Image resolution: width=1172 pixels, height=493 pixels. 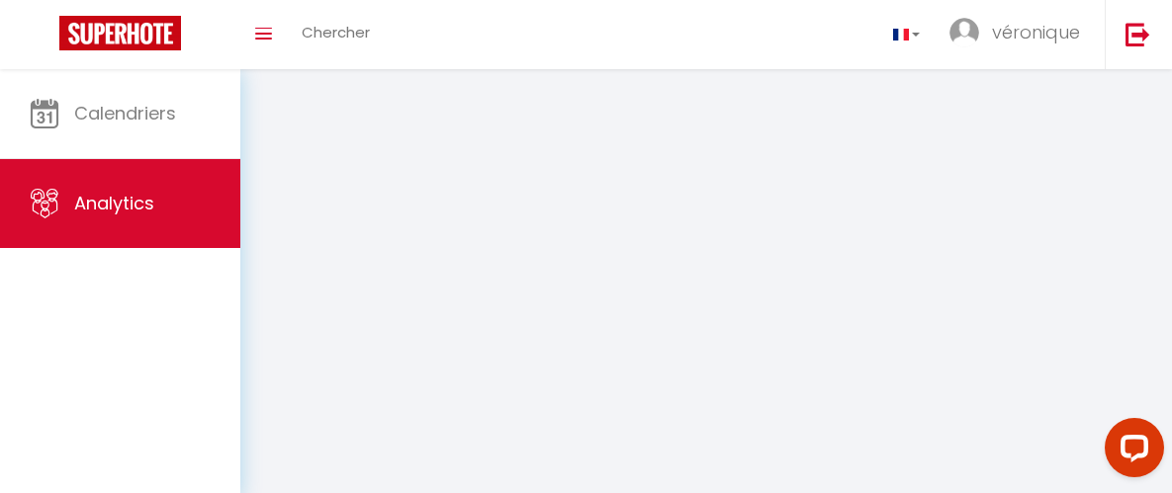 What do you see at coordinates (1035, 32) in the screenshot?
I see `span: véronique` at bounding box center [1035, 32].